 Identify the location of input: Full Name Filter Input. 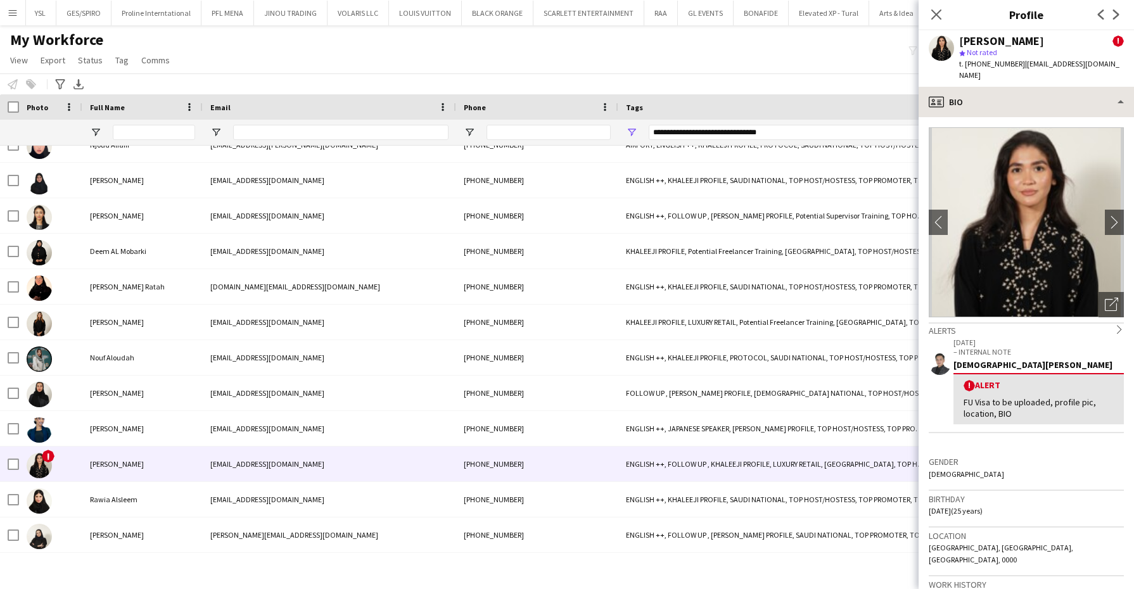
(154, 132).